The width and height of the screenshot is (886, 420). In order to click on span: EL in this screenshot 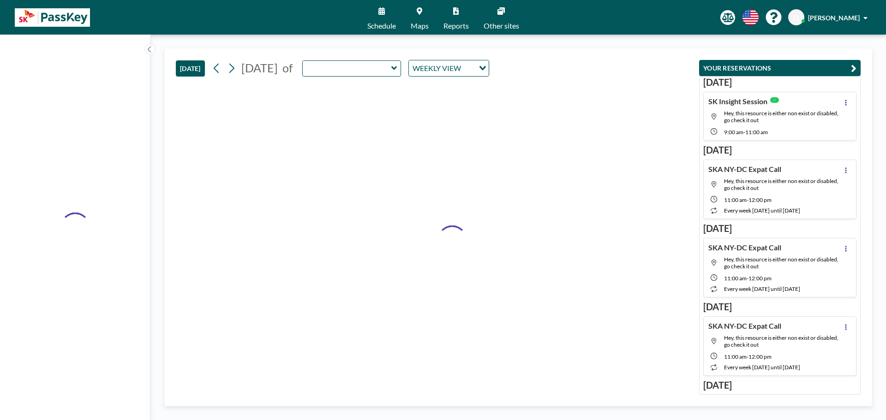, I will do `click(796, 18)`.